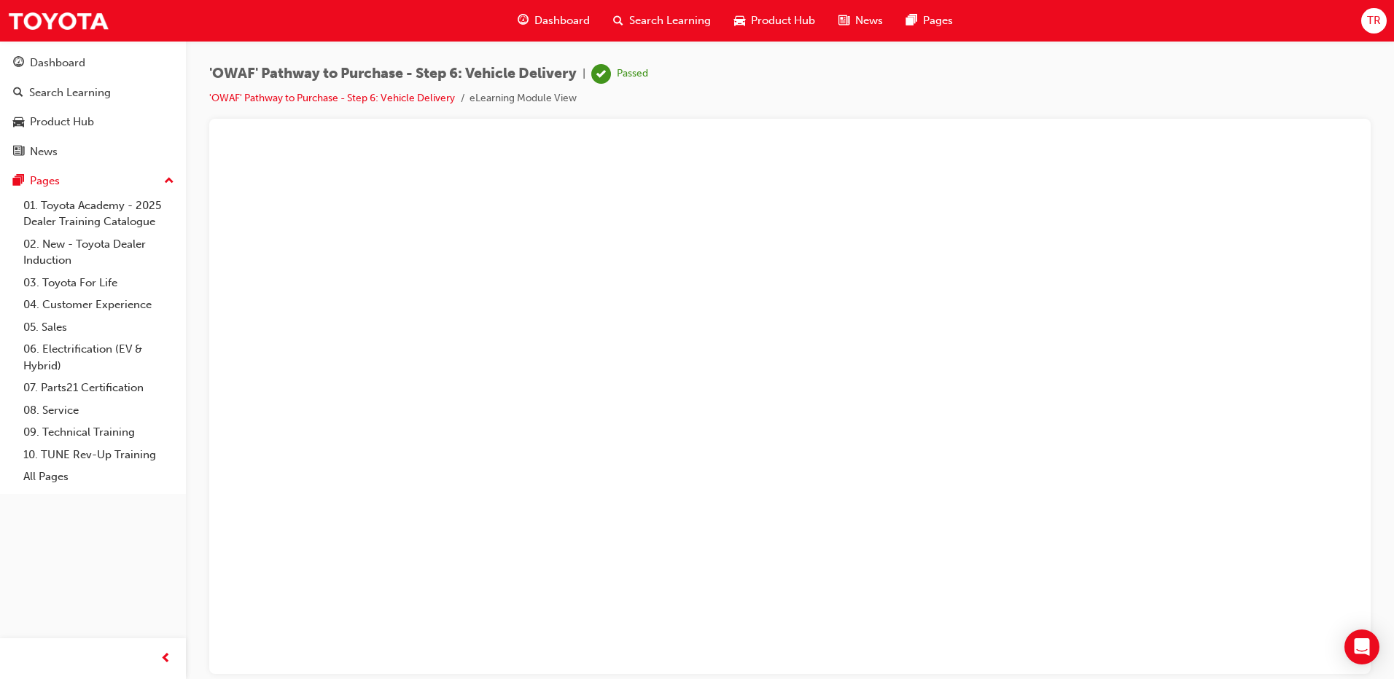  Describe the element at coordinates (98, 214) in the screenshot. I see `a: 01. Toyota Academy - 2025 Dealer Training Catalogue` at that location.